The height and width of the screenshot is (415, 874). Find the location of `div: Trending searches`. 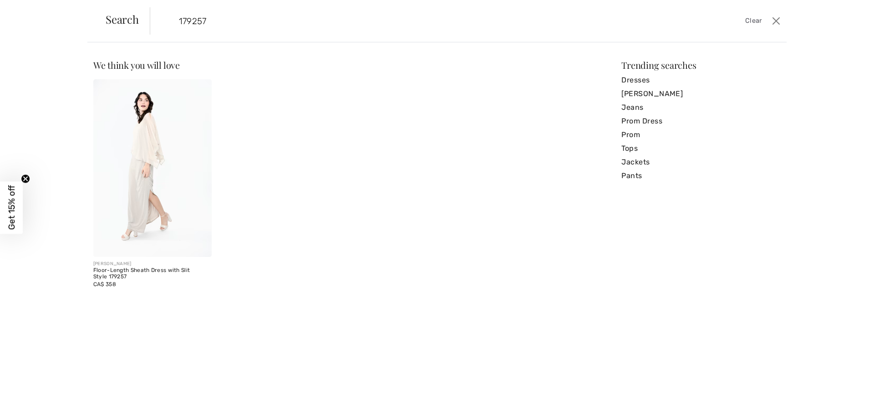

div: Trending searches is located at coordinates (701, 65).